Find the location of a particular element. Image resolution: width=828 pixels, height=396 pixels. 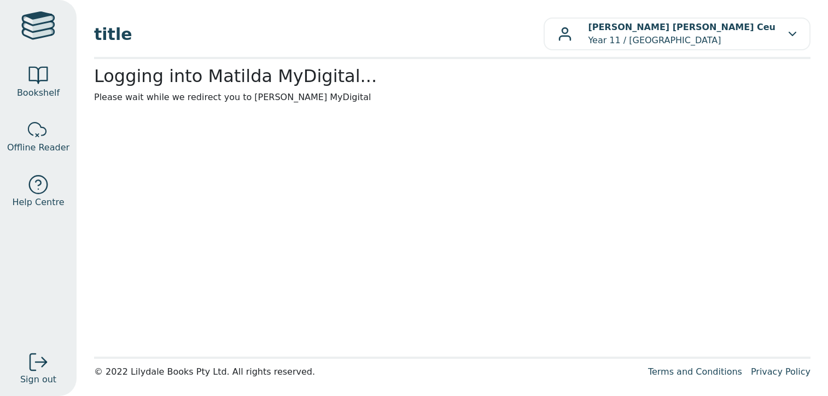

span: title is located at coordinates (319, 34).